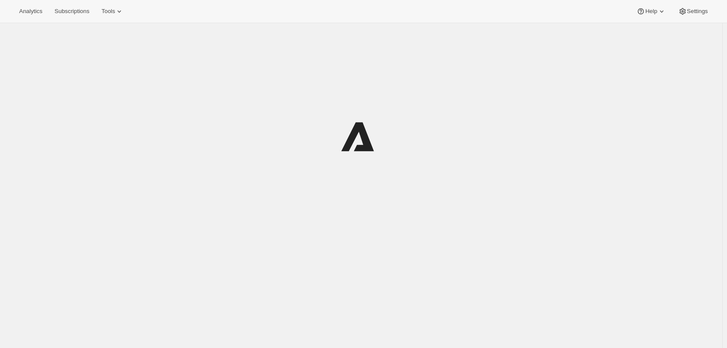 The image size is (727, 348). I want to click on button: Analytics, so click(30, 11).